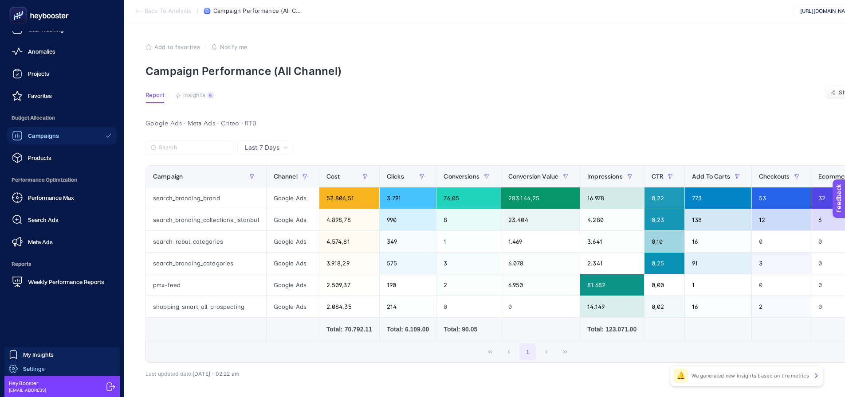 The height and width of the screenshot is (397, 845). Describe the element at coordinates (540, 220) in the screenshot. I see `div: 23.404` at that location.